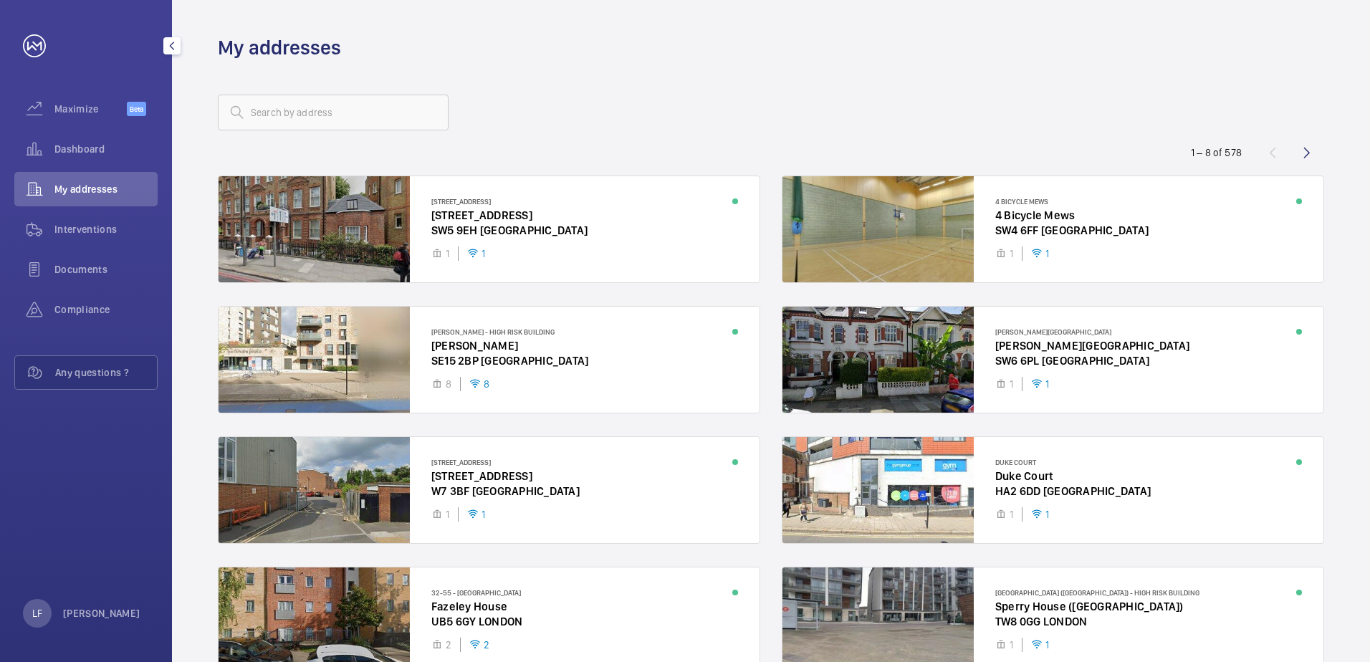  What do you see at coordinates (106, 229) in the screenshot?
I see `span: Interventions` at bounding box center [106, 229].